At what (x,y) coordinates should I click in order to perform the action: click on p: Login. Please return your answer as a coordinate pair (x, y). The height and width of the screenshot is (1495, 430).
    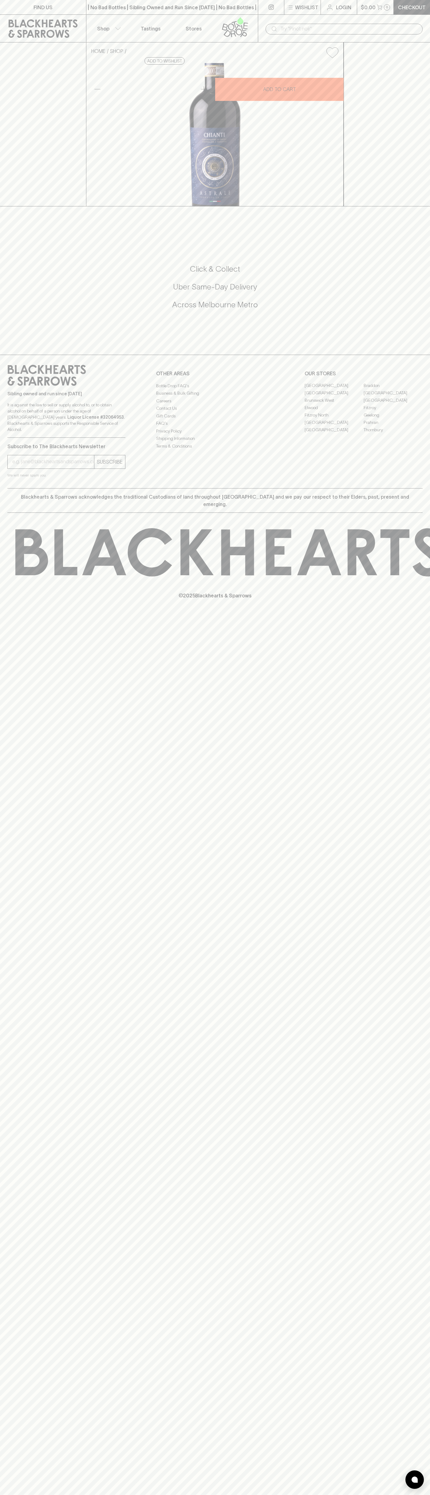
    Looking at the image, I should click on (344, 7).